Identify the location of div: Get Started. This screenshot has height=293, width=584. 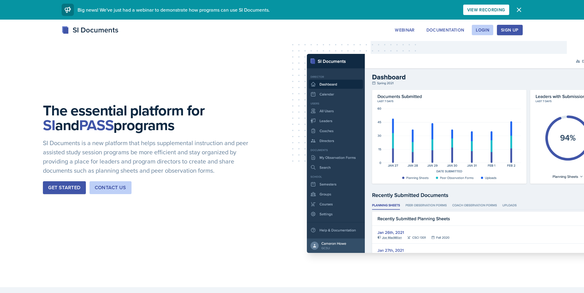
(64, 188).